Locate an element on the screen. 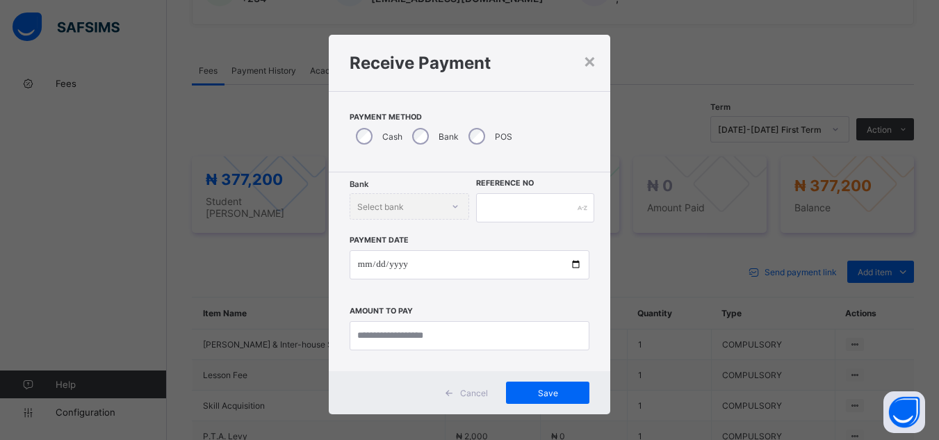  span: Cancel is located at coordinates (474, 393).